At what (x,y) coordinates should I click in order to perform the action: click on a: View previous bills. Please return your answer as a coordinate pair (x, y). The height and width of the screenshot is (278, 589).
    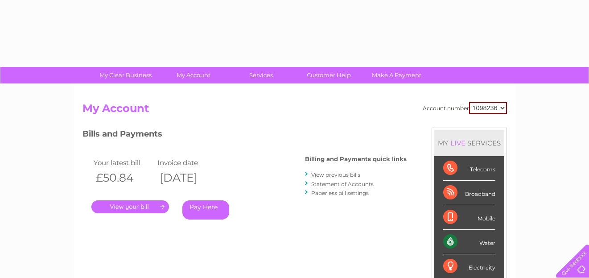
    Looking at the image, I should click on (335, 174).